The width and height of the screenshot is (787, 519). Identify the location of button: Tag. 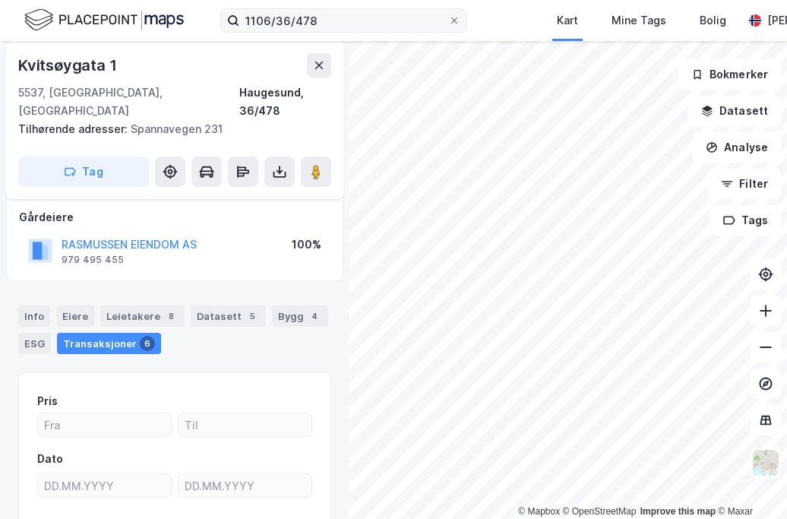
(84, 172).